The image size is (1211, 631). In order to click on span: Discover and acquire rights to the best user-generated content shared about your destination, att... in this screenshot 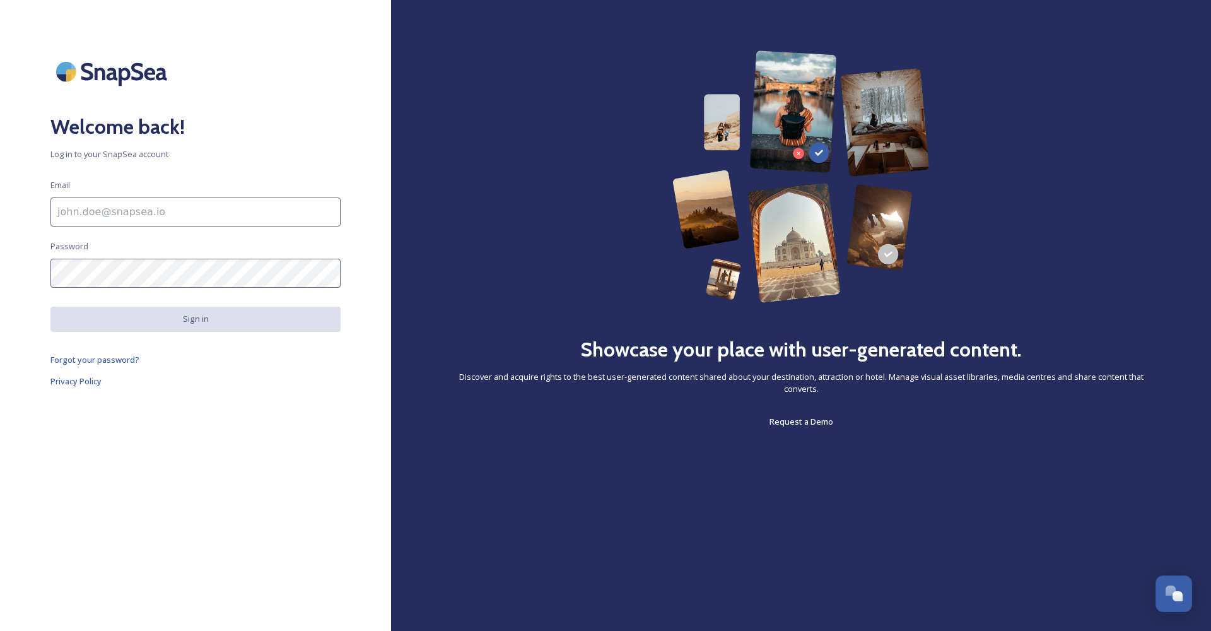, I will do `click(801, 383)`.